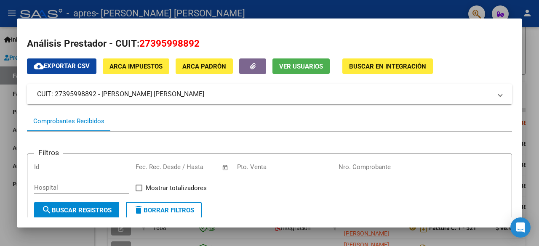  What do you see at coordinates (204, 66) in the screenshot?
I see `button: ARCA Padrón` at bounding box center [204, 66].